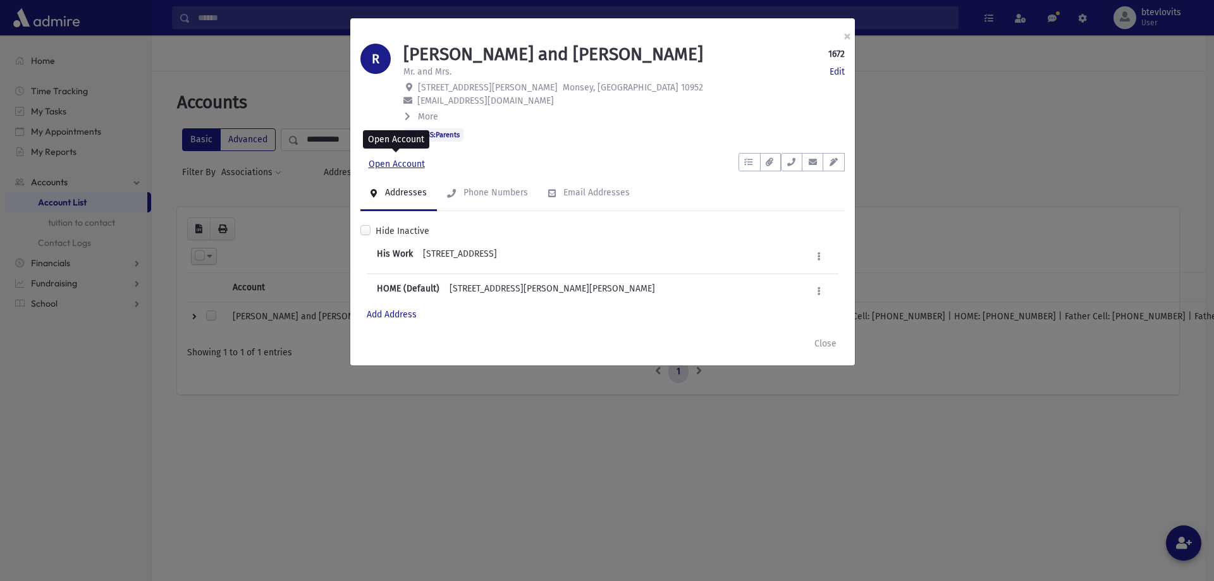 The height and width of the screenshot is (581, 1214). Describe the element at coordinates (376, 59) in the screenshot. I see `div: R` at that location.